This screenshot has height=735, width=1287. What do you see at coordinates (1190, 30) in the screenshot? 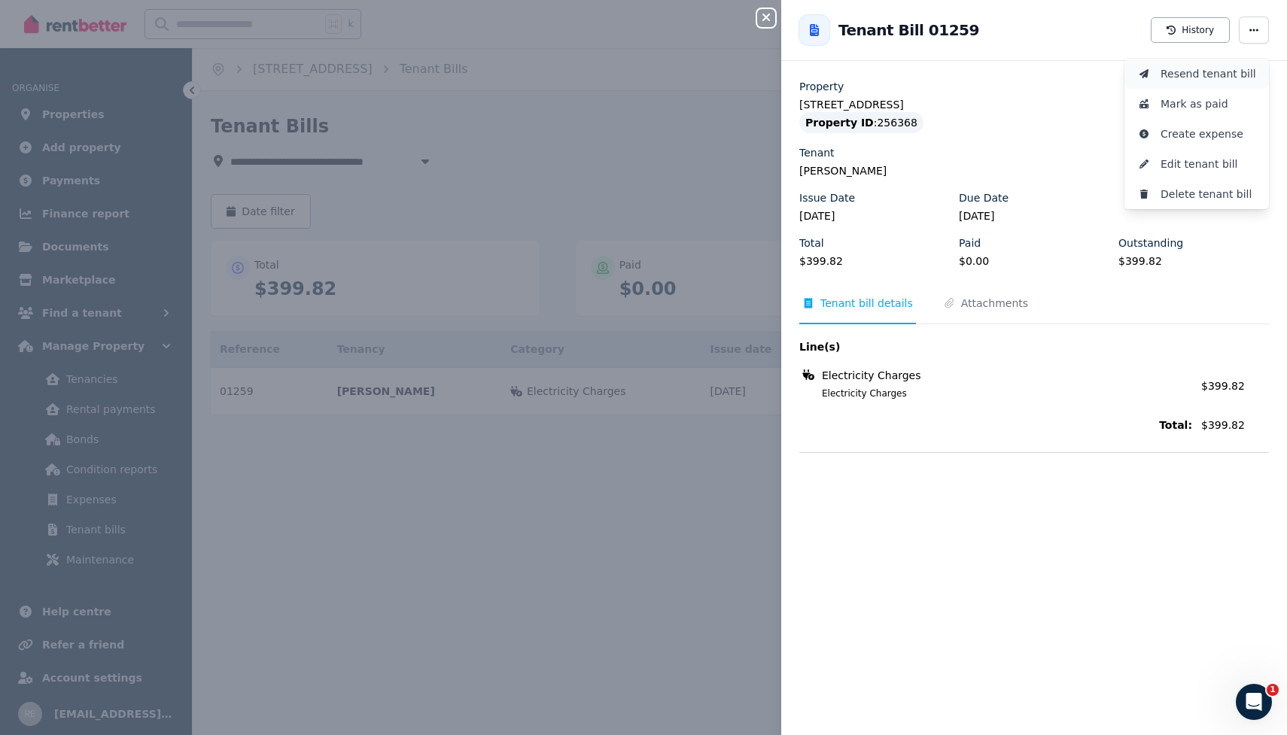
I see `button: History` at bounding box center [1190, 30].